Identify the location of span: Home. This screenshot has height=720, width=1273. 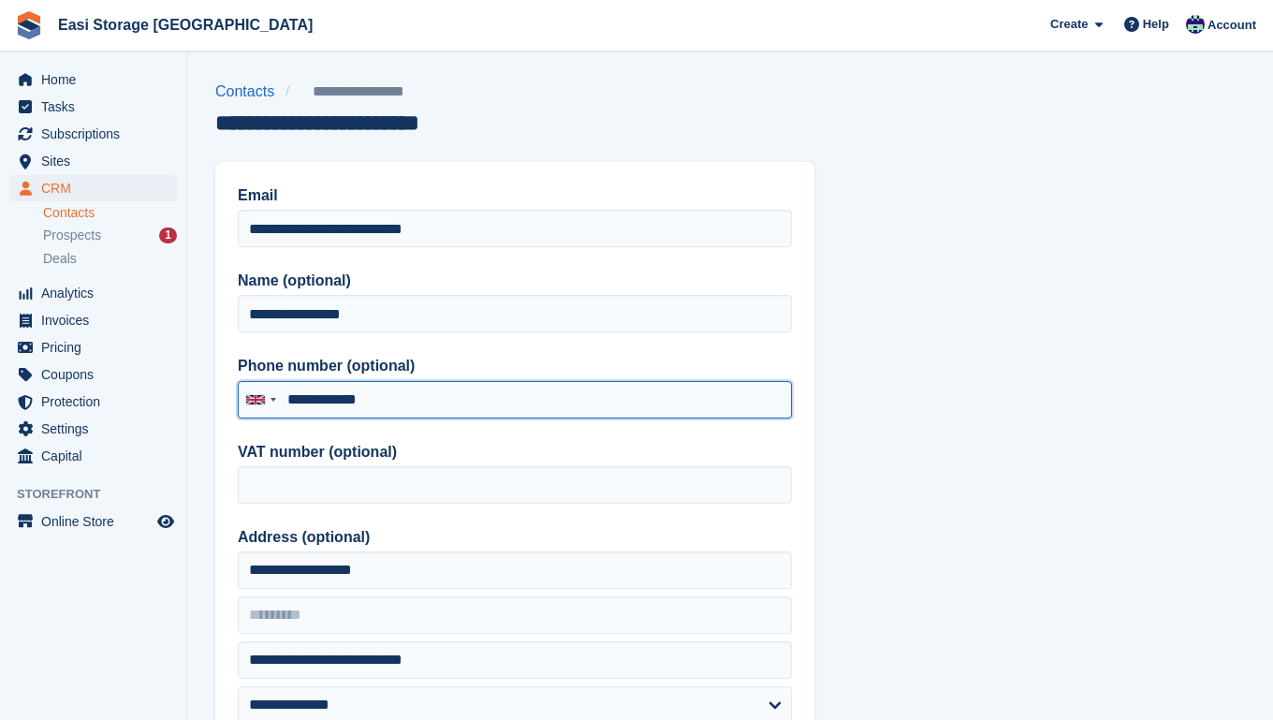
(97, 80).